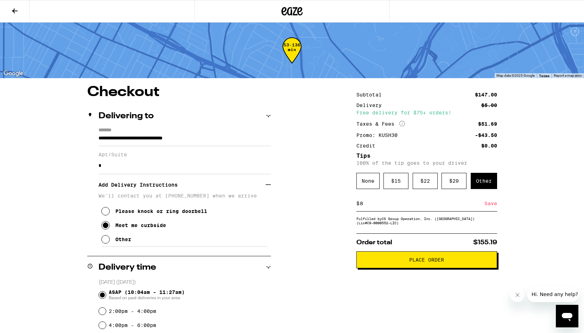 The height and width of the screenshot is (333, 584). What do you see at coordinates (544, 76) in the screenshot?
I see `a: Terms` at bounding box center [544, 76].